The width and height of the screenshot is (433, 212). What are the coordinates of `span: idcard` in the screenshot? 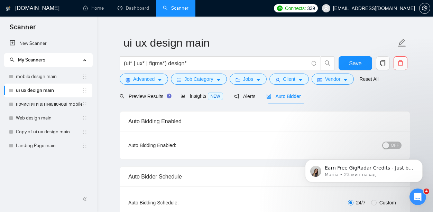 It's located at (320, 80).